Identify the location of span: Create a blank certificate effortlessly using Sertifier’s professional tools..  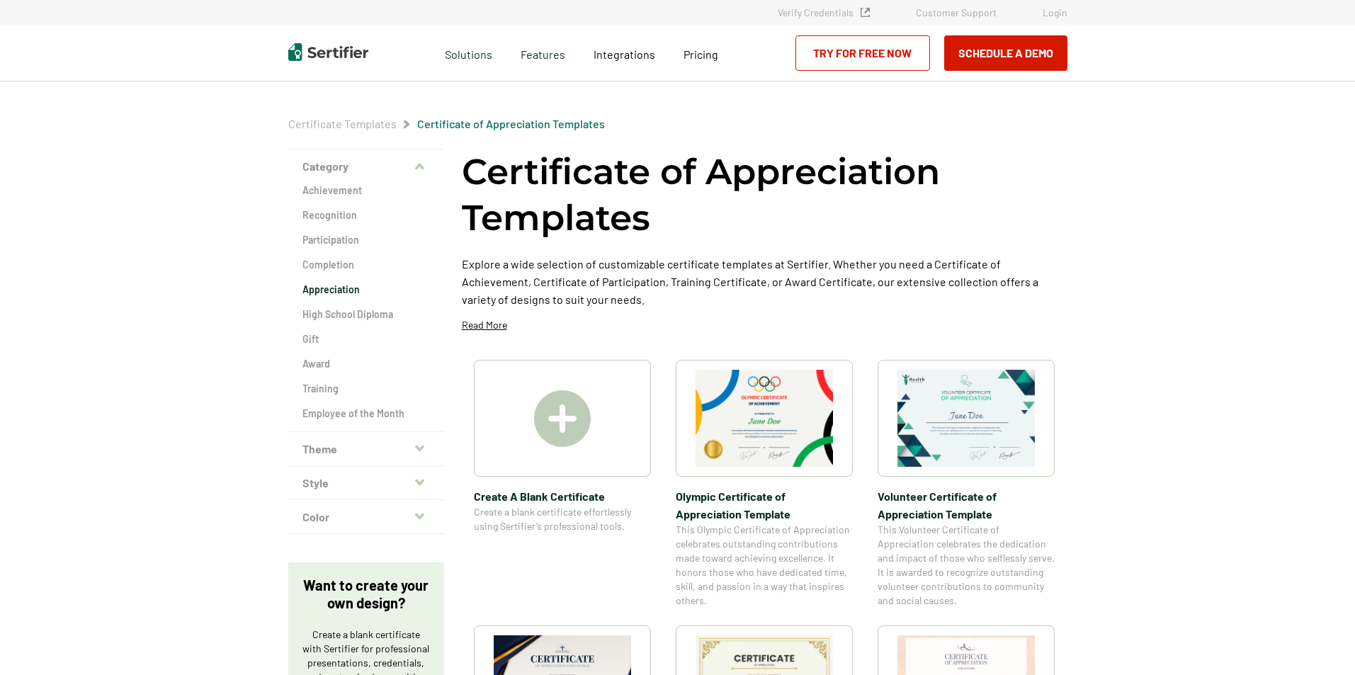
(563, 519).